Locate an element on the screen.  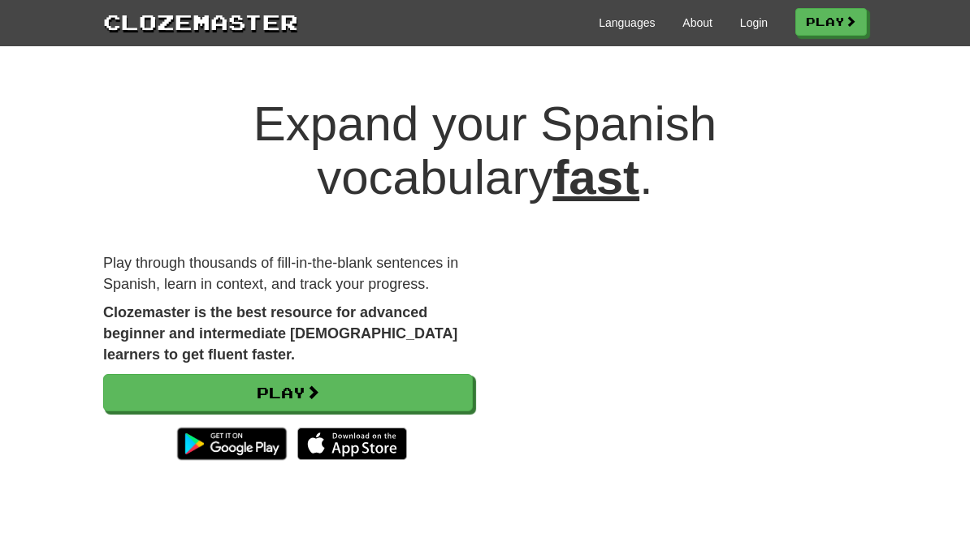
a: Languages is located at coordinates (626, 23).